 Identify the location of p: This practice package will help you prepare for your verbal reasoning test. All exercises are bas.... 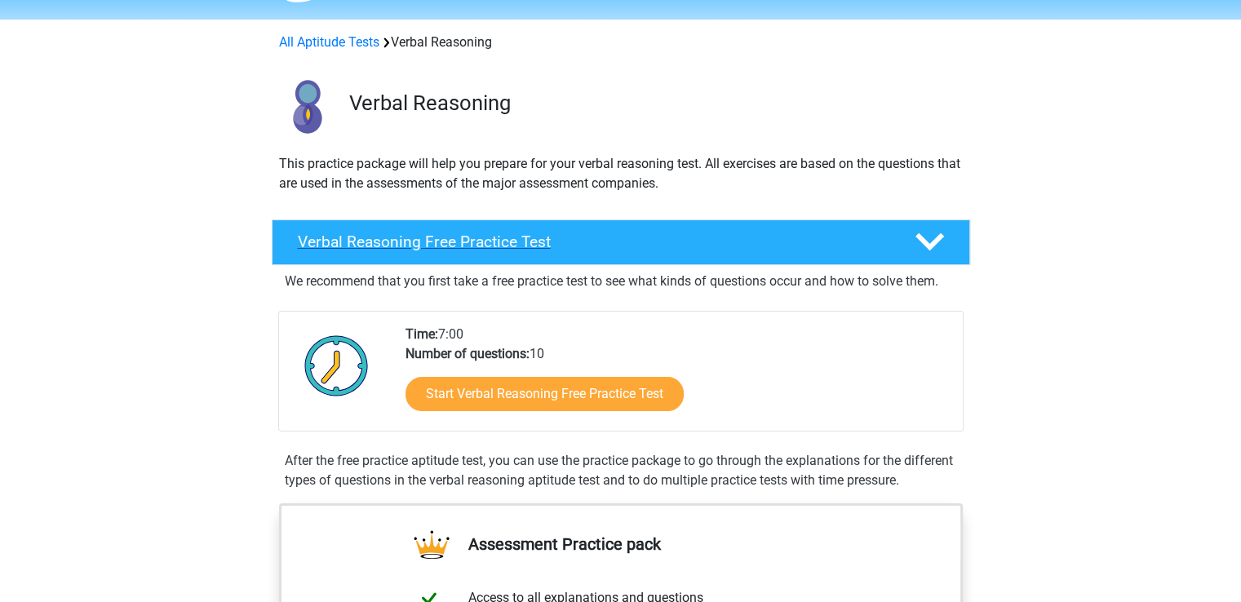
(621, 174).